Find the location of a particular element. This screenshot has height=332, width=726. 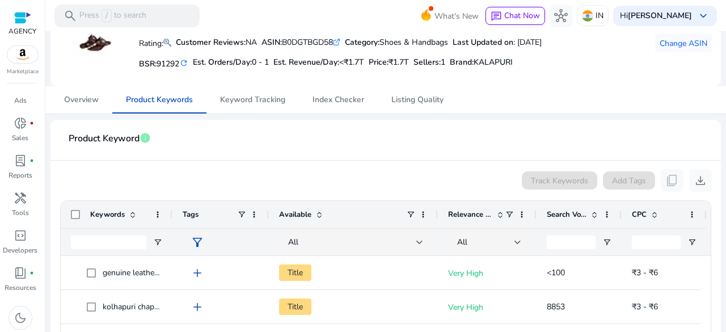

span: 1 is located at coordinates (443, 62).